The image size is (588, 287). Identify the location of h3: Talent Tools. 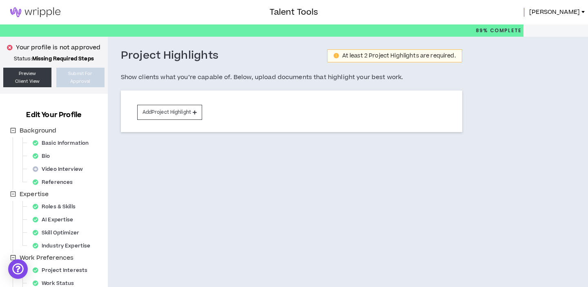
(293, 12).